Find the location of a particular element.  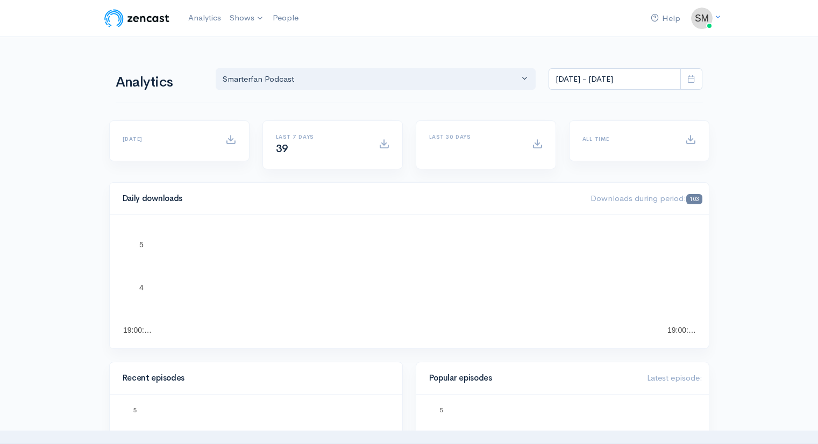

h6: Last 7 days is located at coordinates (320, 137).